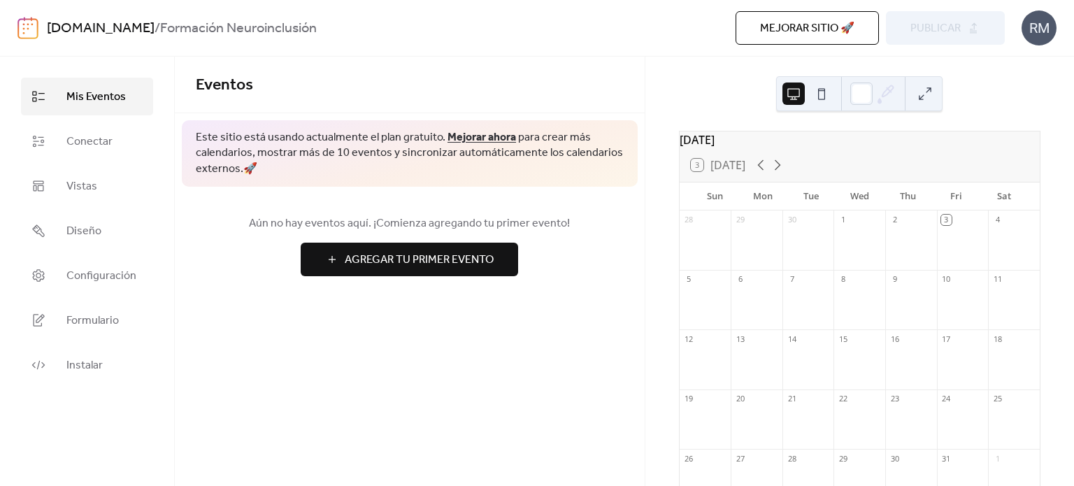 Image resolution: width=1074 pixels, height=486 pixels. What do you see at coordinates (87, 365) in the screenshot?
I see `a: Instalar` at bounding box center [87, 365].